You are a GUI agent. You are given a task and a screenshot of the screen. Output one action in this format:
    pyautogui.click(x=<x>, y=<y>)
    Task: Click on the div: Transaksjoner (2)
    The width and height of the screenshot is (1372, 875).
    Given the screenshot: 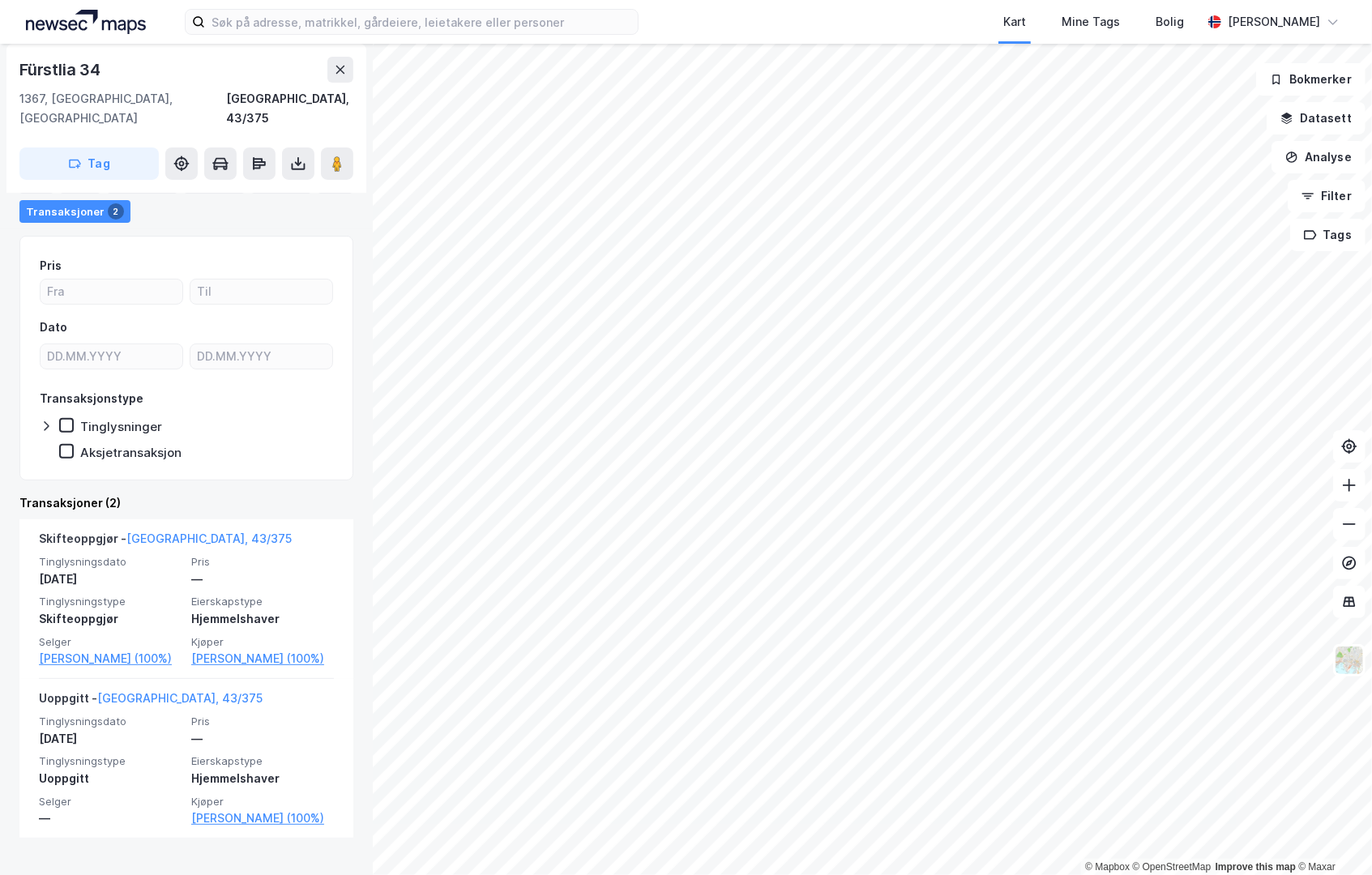 What is the action you would take?
    pyautogui.click(x=187, y=503)
    